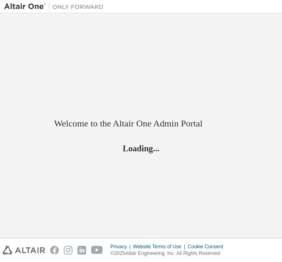 The width and height of the screenshot is (282, 262). What do you see at coordinates (207, 246) in the screenshot?
I see `div: Cookie Consent` at bounding box center [207, 246].